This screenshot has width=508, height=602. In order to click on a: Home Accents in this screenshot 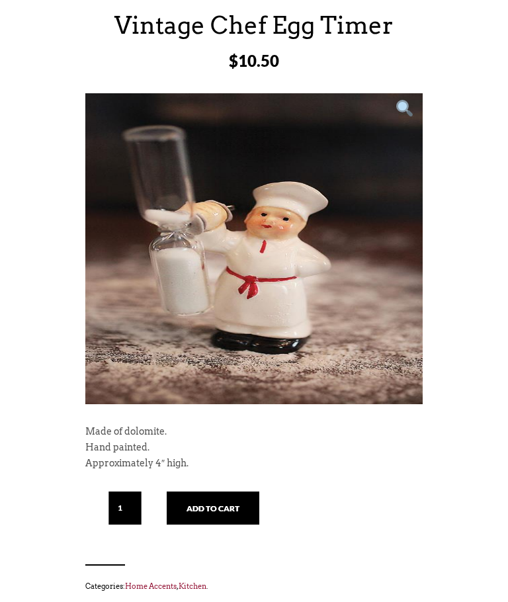, I will do `click(151, 587)`.